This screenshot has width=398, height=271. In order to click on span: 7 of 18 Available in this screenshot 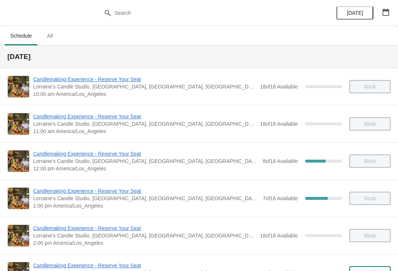, I will do `click(280, 198)`.